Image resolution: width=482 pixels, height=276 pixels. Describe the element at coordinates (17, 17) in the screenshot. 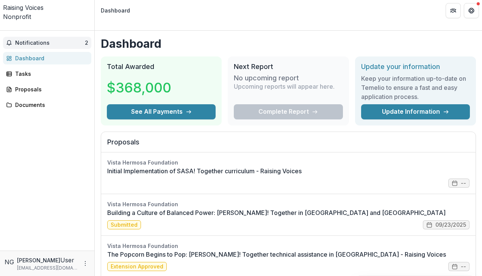

I see `span: Nonprofit` at that location.